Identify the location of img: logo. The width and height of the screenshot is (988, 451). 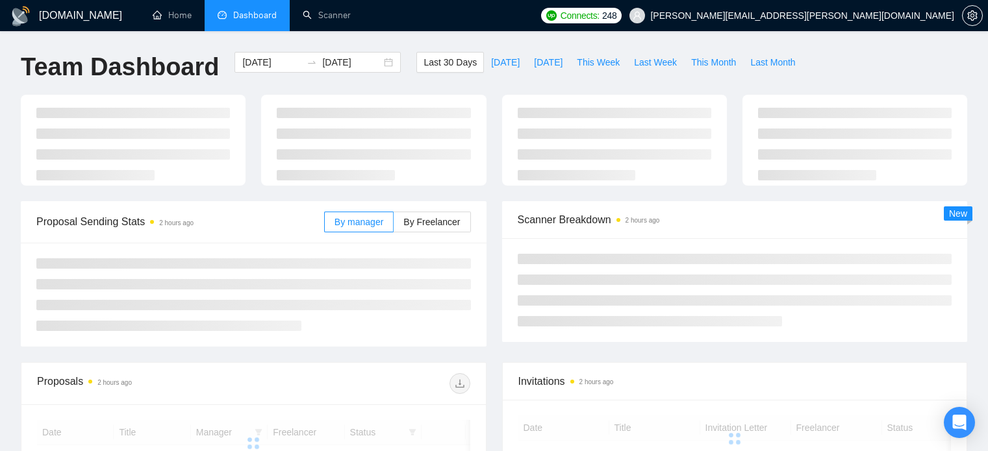
(21, 16).